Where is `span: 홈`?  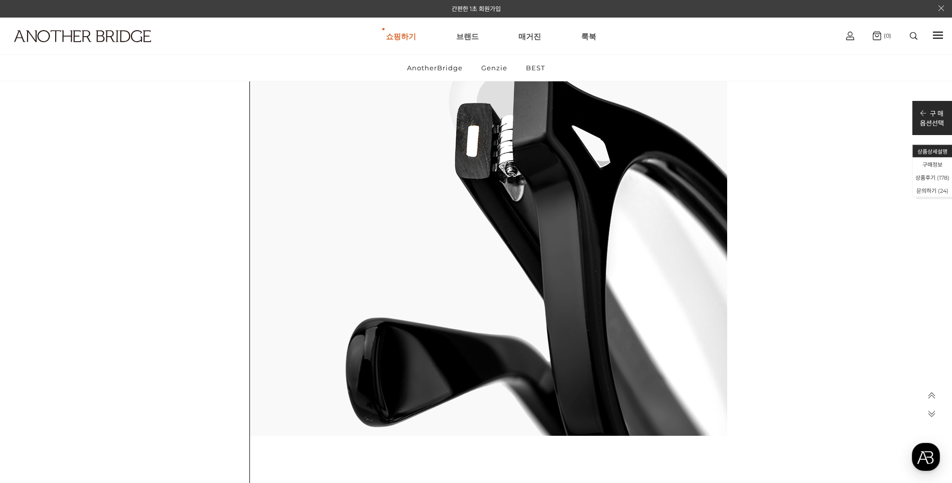 span: 홈 is located at coordinates (35, 337).